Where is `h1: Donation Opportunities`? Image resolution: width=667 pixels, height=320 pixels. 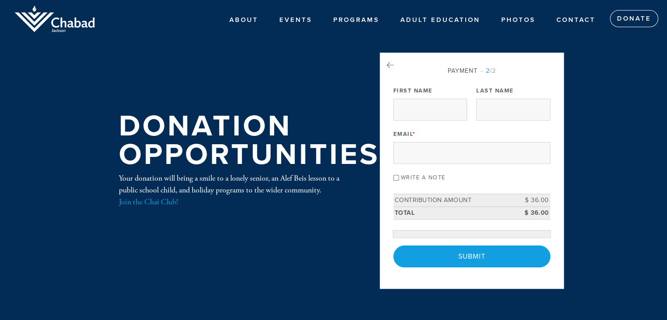 h1: Donation Opportunities is located at coordinates (249, 140).